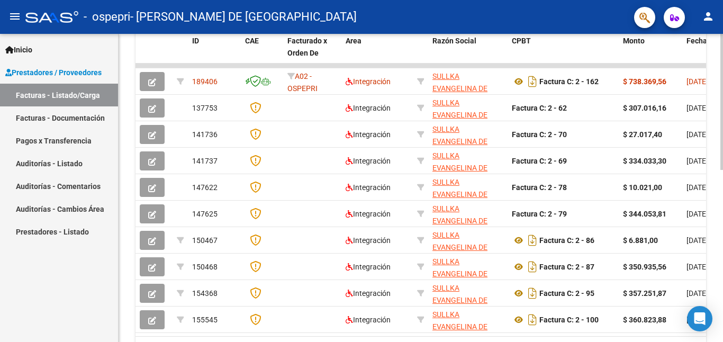 Image resolution: width=723 pixels, height=342 pixels. I want to click on span: Area, so click(354, 41).